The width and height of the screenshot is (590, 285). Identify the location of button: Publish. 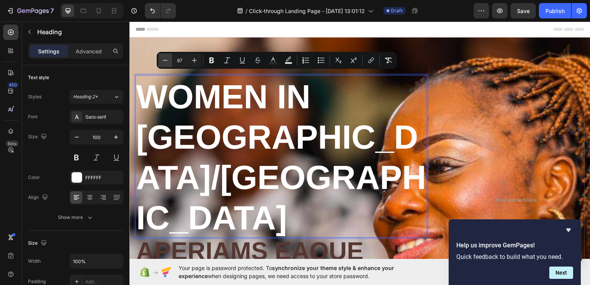
(555, 11).